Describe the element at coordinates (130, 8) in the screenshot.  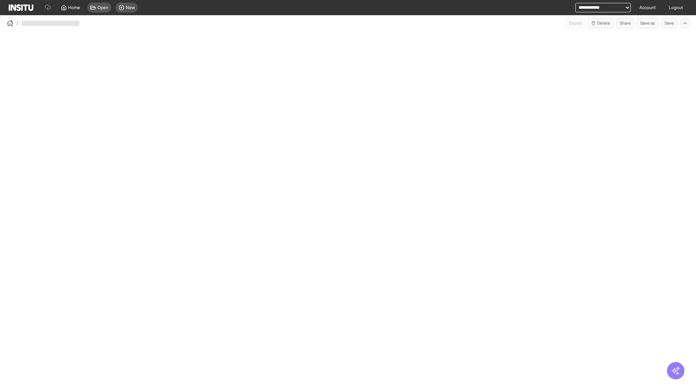
I see `span: New` at that location.